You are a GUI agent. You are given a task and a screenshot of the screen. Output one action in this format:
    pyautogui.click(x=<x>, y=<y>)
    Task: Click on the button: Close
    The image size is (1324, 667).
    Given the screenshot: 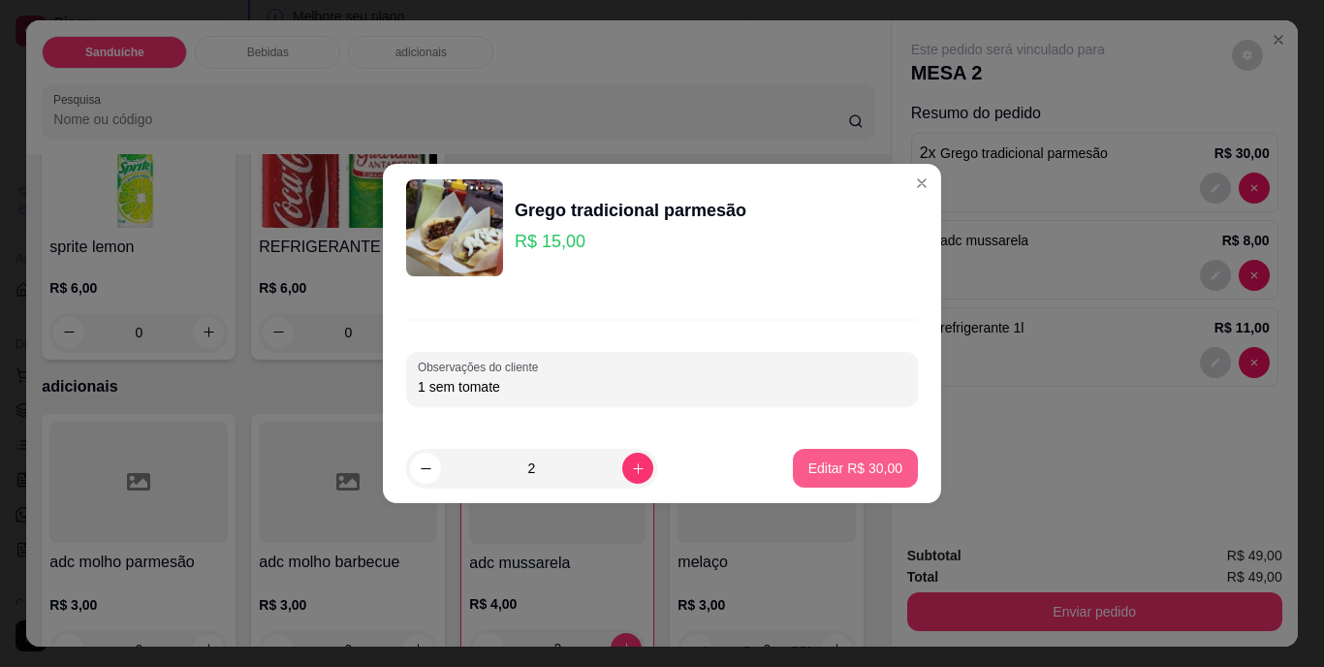 What is the action you would take?
    pyautogui.click(x=922, y=183)
    